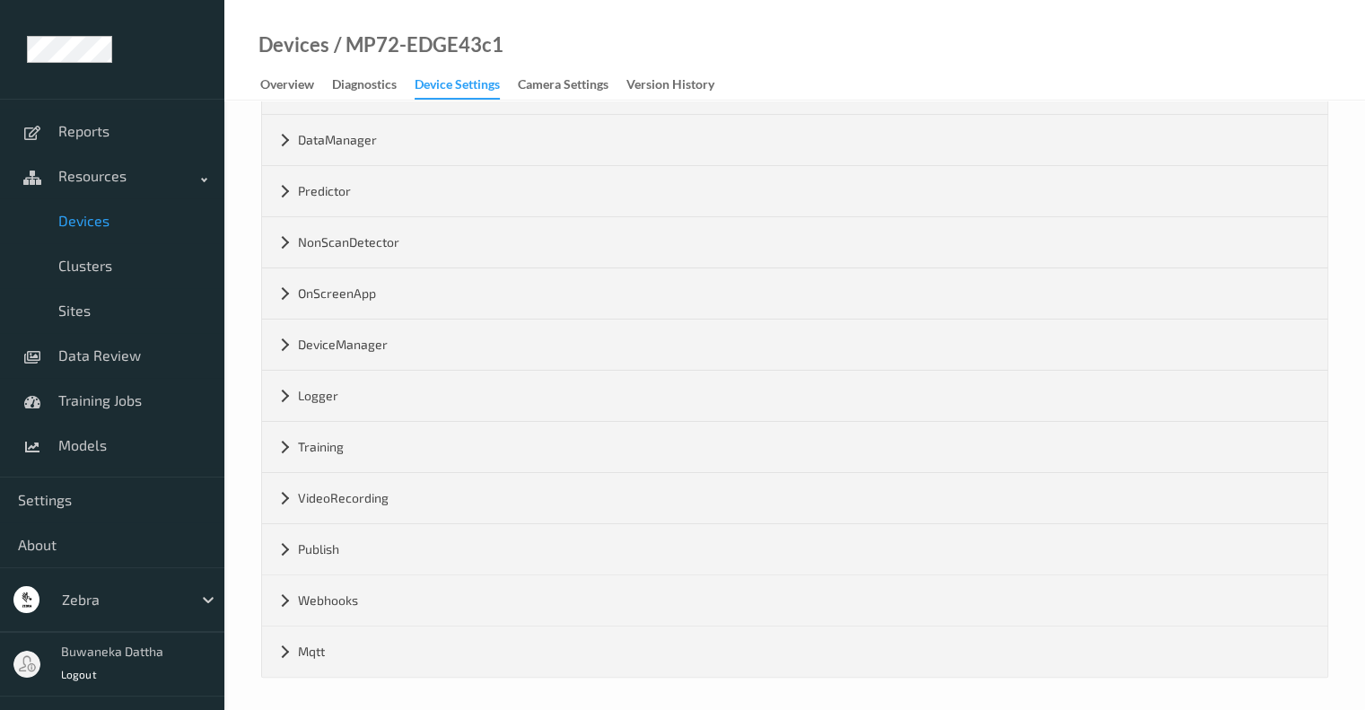  Describe the element at coordinates (563, 86) in the screenshot. I see `div: Camera Settings` at that location.